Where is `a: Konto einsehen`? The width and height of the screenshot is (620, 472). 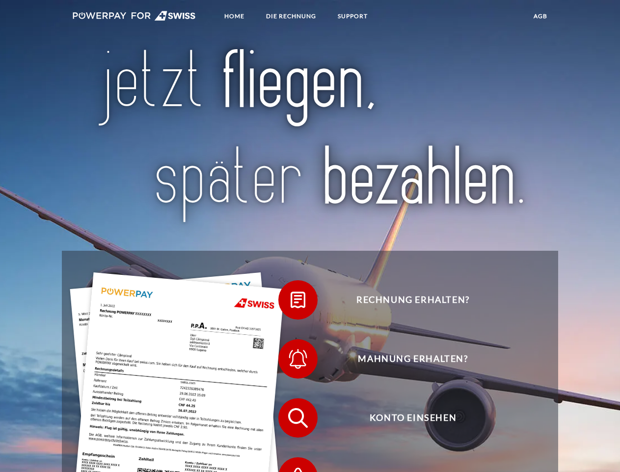 a: Konto einsehen is located at coordinates (406, 418).